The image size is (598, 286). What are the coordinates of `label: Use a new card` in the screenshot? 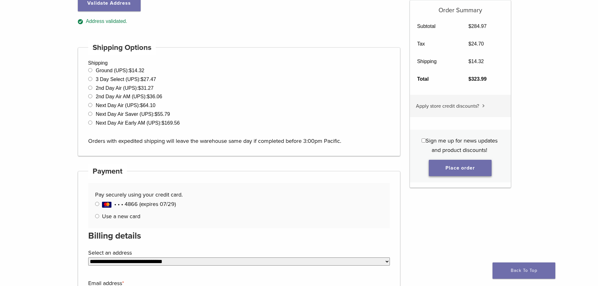 It's located at (121, 216).